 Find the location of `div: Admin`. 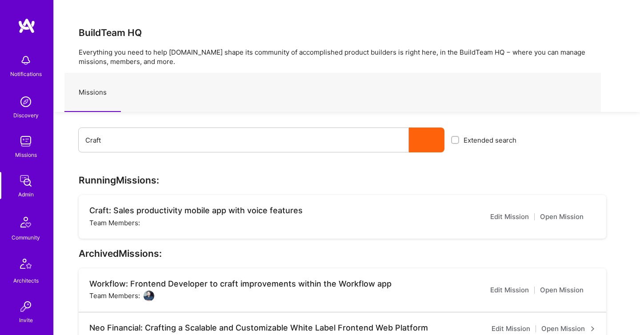

div: Admin is located at coordinates (26, 194).